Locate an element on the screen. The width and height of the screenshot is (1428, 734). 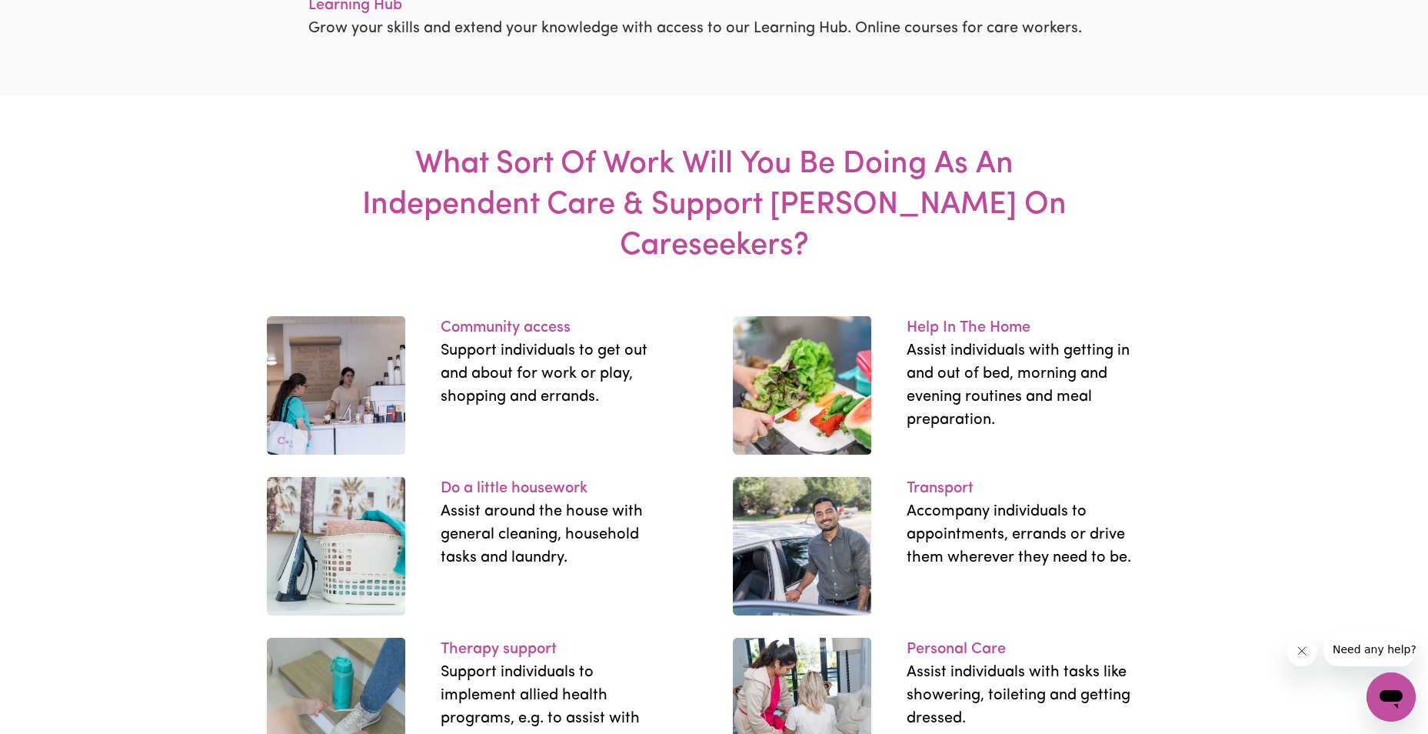
img: work-21.3fa7cca1.jpg is located at coordinates (802, 385).